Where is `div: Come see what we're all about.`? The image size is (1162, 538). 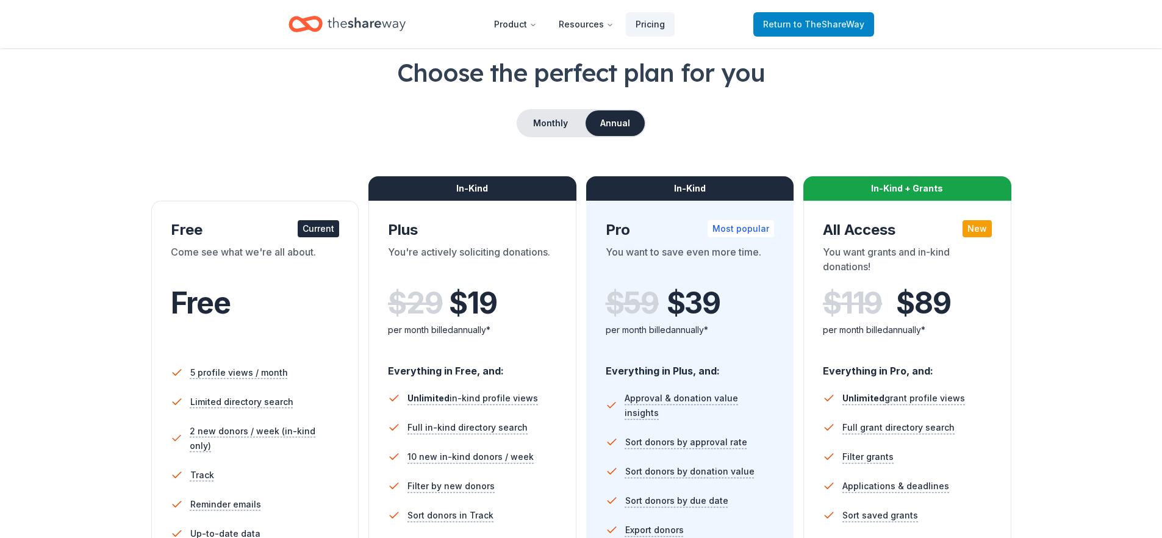 div: Come see what we're all about. is located at coordinates (255, 262).